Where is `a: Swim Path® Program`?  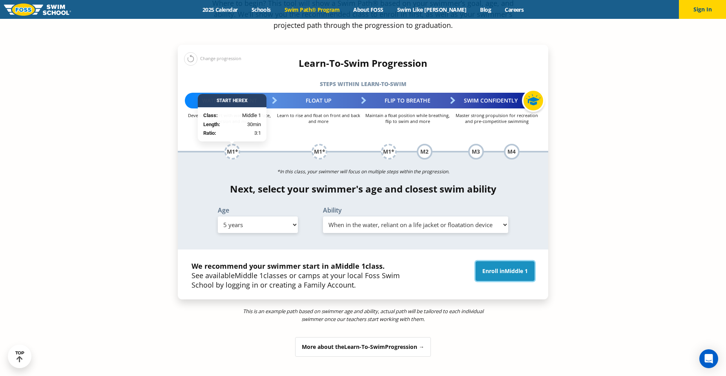
a: Swim Path® Program is located at coordinates (312, 9).